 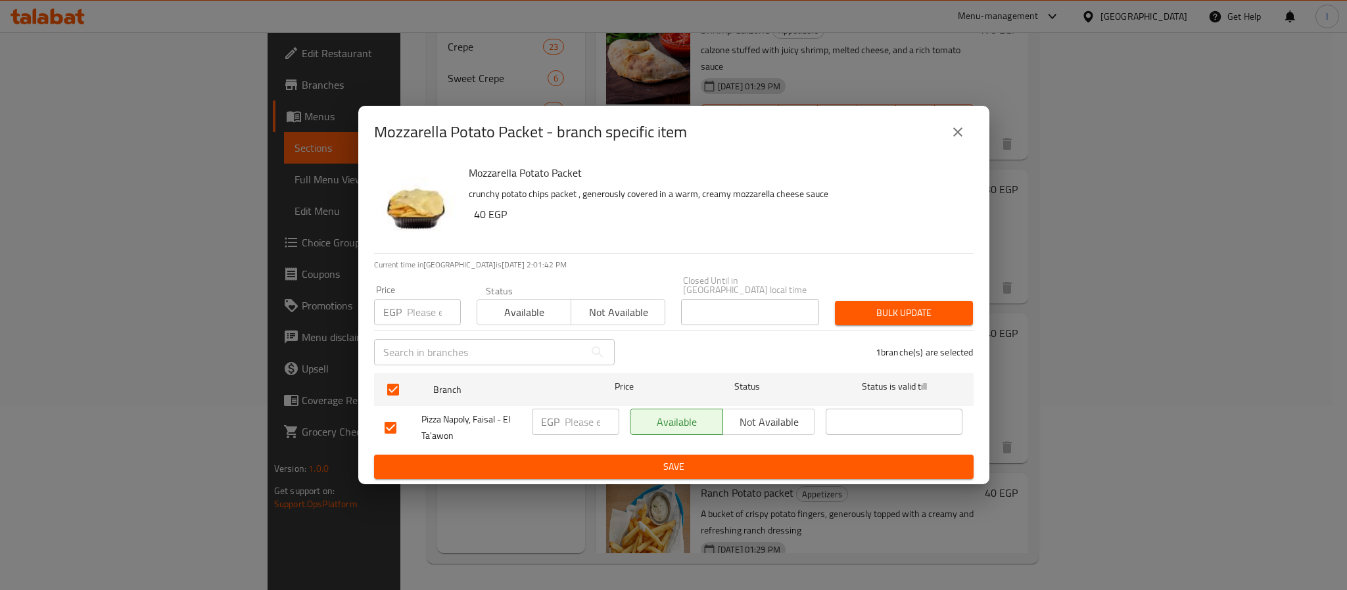 I want to click on h6: 40 EGP, so click(x=718, y=214).